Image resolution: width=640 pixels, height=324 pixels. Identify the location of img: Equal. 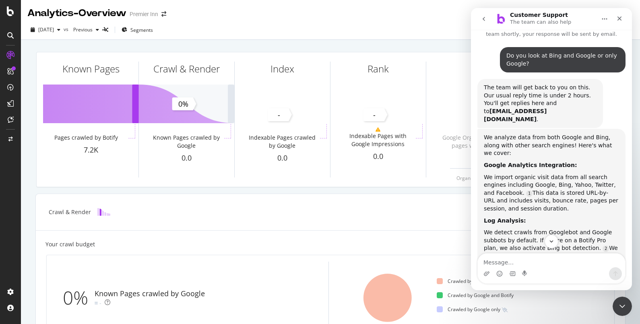
(96, 303).